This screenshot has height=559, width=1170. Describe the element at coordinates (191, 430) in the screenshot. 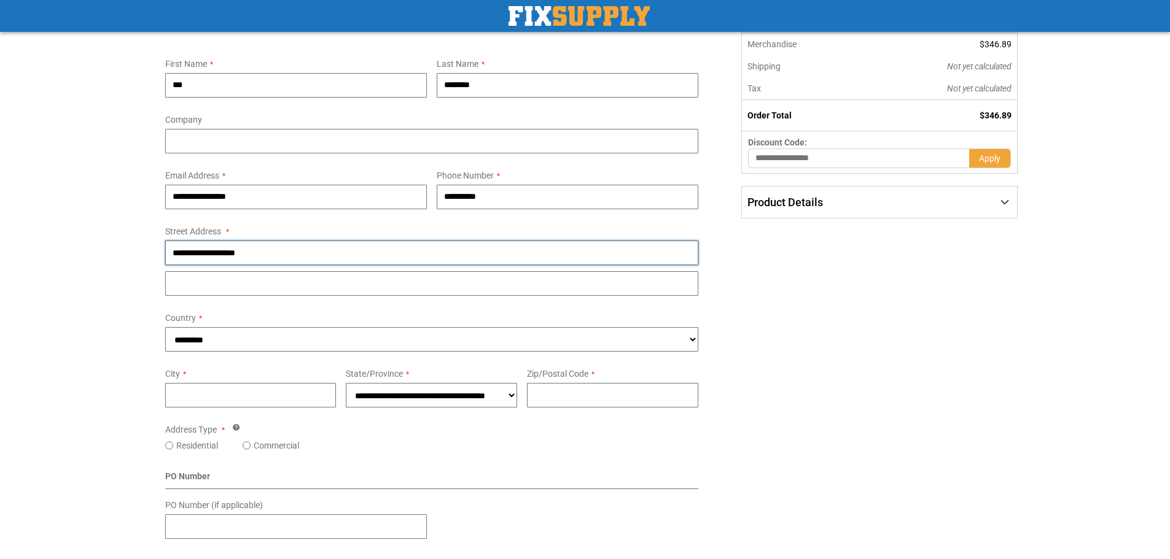

I see `span: Address Type` at that location.